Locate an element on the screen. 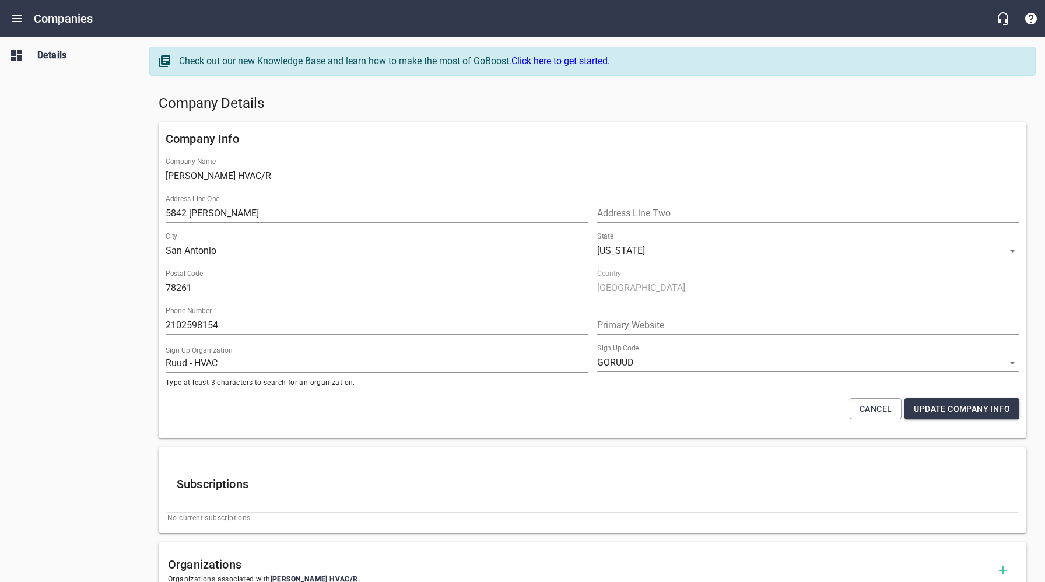 Image resolution: width=1045 pixels, height=582 pixels. h6: Organizations is located at coordinates (579, 565).